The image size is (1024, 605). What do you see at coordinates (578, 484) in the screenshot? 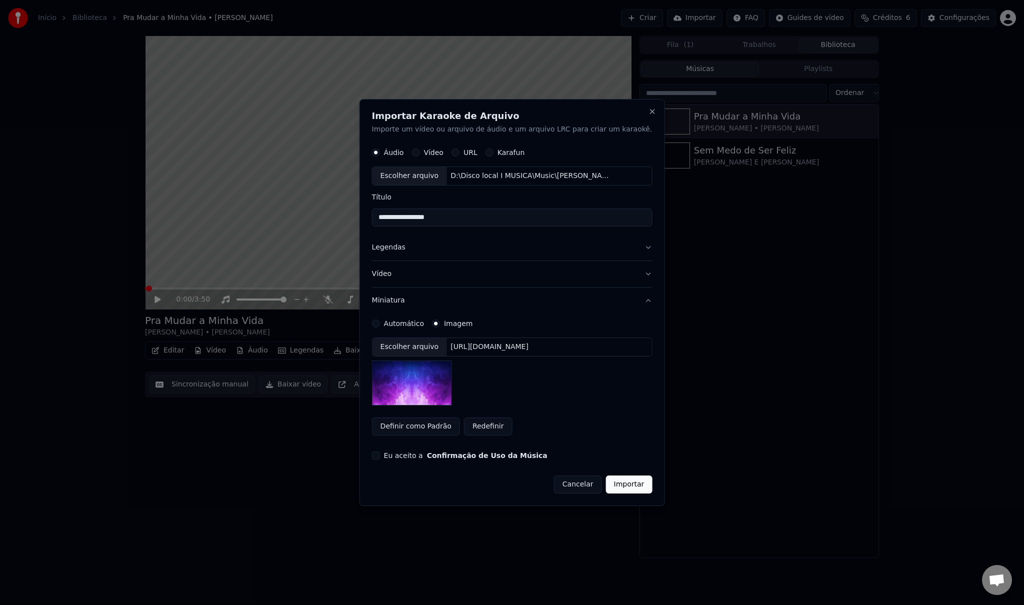
I see `button: Cancelar` at bounding box center [578, 484].